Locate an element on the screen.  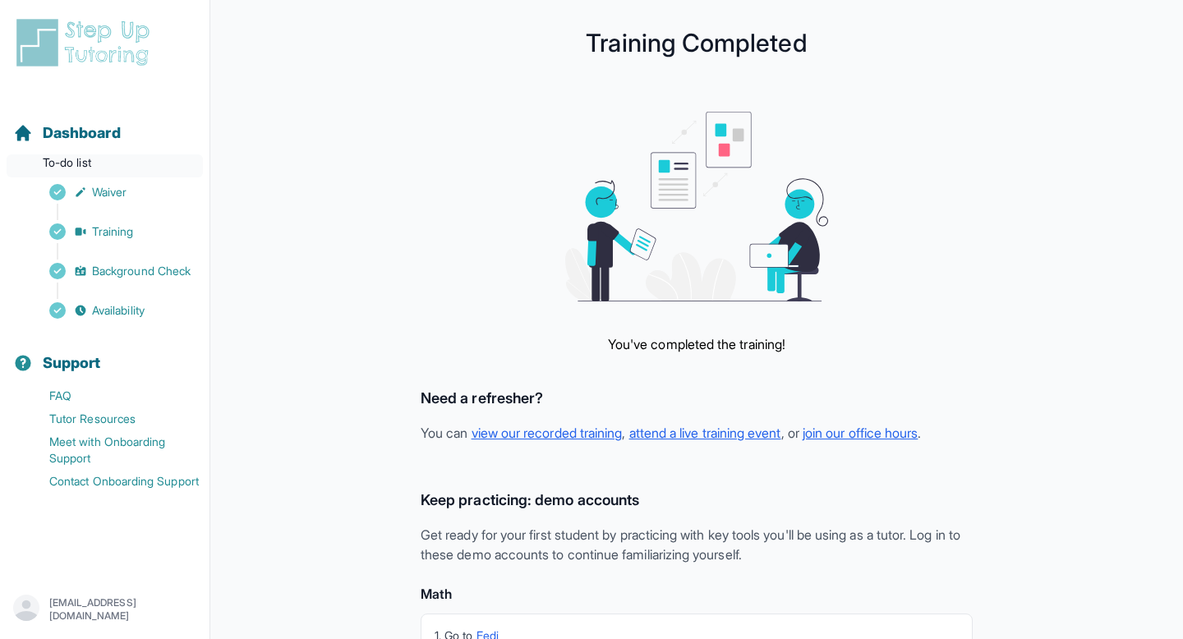
p: Get ready for your first student by practicing with key tools you'll be using as a tutor. Log in ... is located at coordinates (697, 545).